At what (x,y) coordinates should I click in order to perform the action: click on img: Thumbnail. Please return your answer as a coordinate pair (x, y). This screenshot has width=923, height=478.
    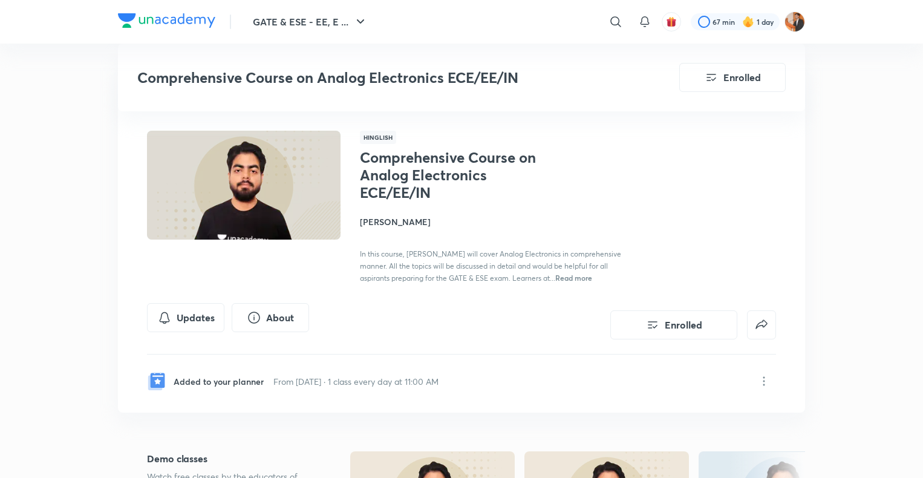
    Looking at the image, I should click on (244, 185).